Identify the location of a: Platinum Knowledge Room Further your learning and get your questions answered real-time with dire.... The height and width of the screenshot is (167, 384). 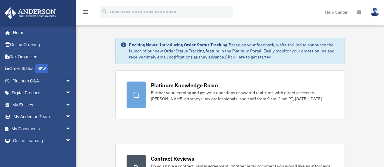
(230, 95).